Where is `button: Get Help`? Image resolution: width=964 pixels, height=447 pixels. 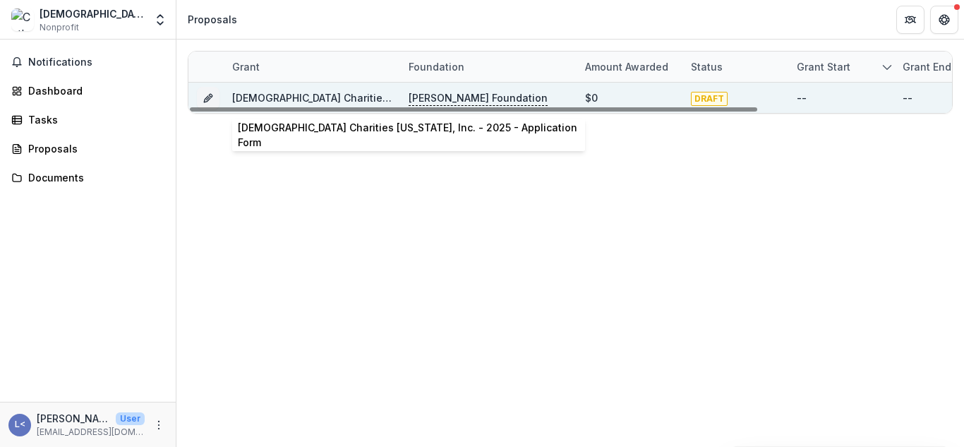 button: Get Help is located at coordinates (944, 20).